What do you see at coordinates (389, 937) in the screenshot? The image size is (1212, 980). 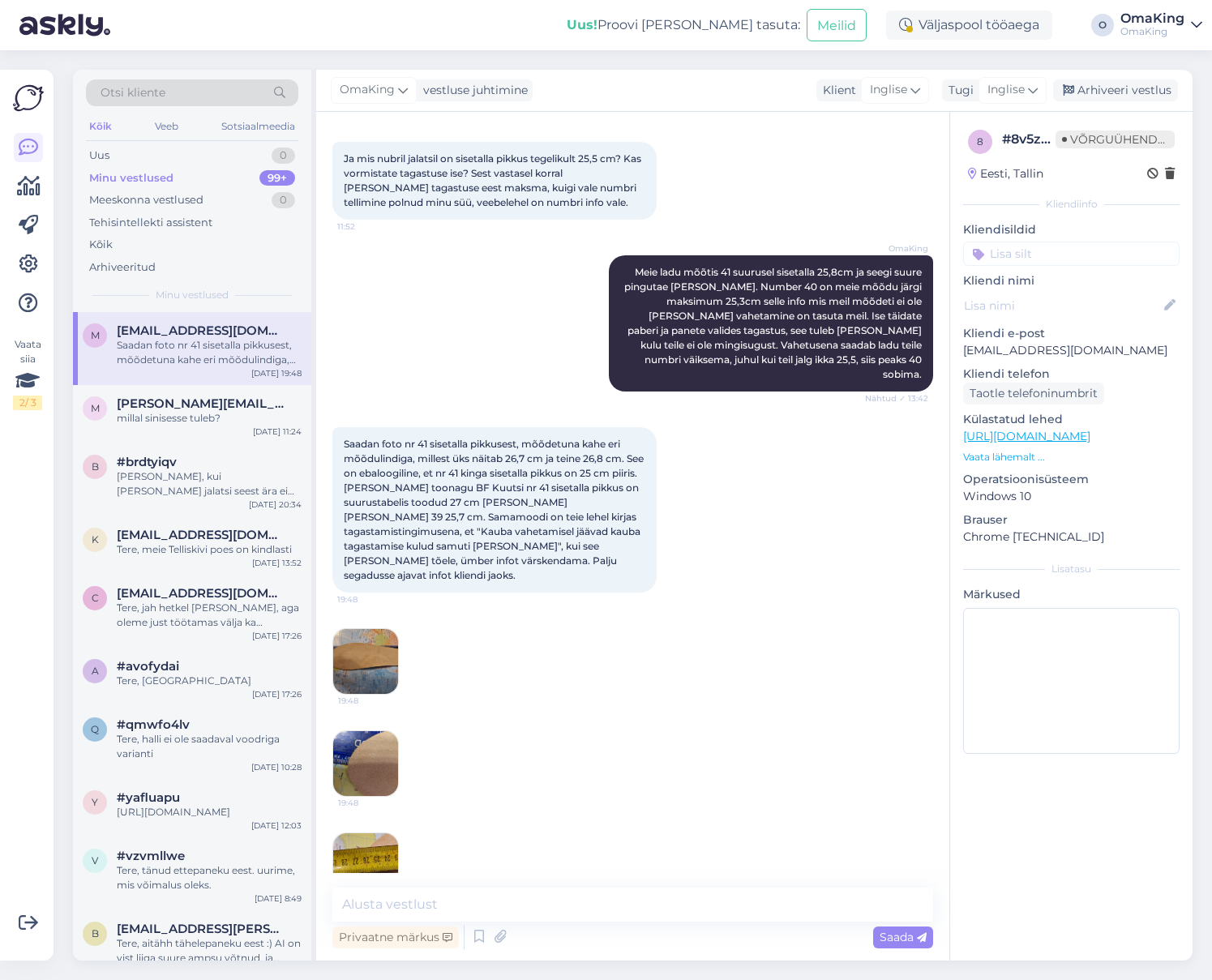 I see `font: Privaatne märkus` at bounding box center [389, 937].